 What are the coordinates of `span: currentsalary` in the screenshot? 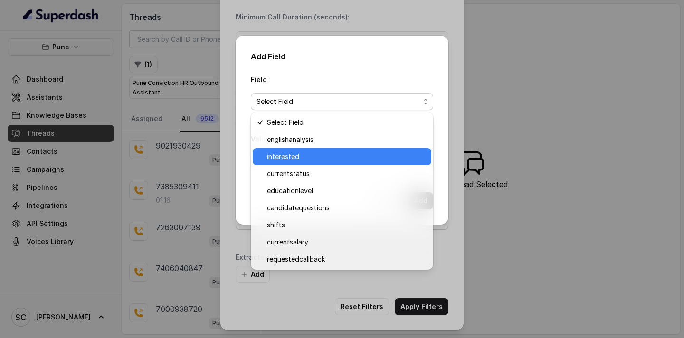 It's located at (346, 242).